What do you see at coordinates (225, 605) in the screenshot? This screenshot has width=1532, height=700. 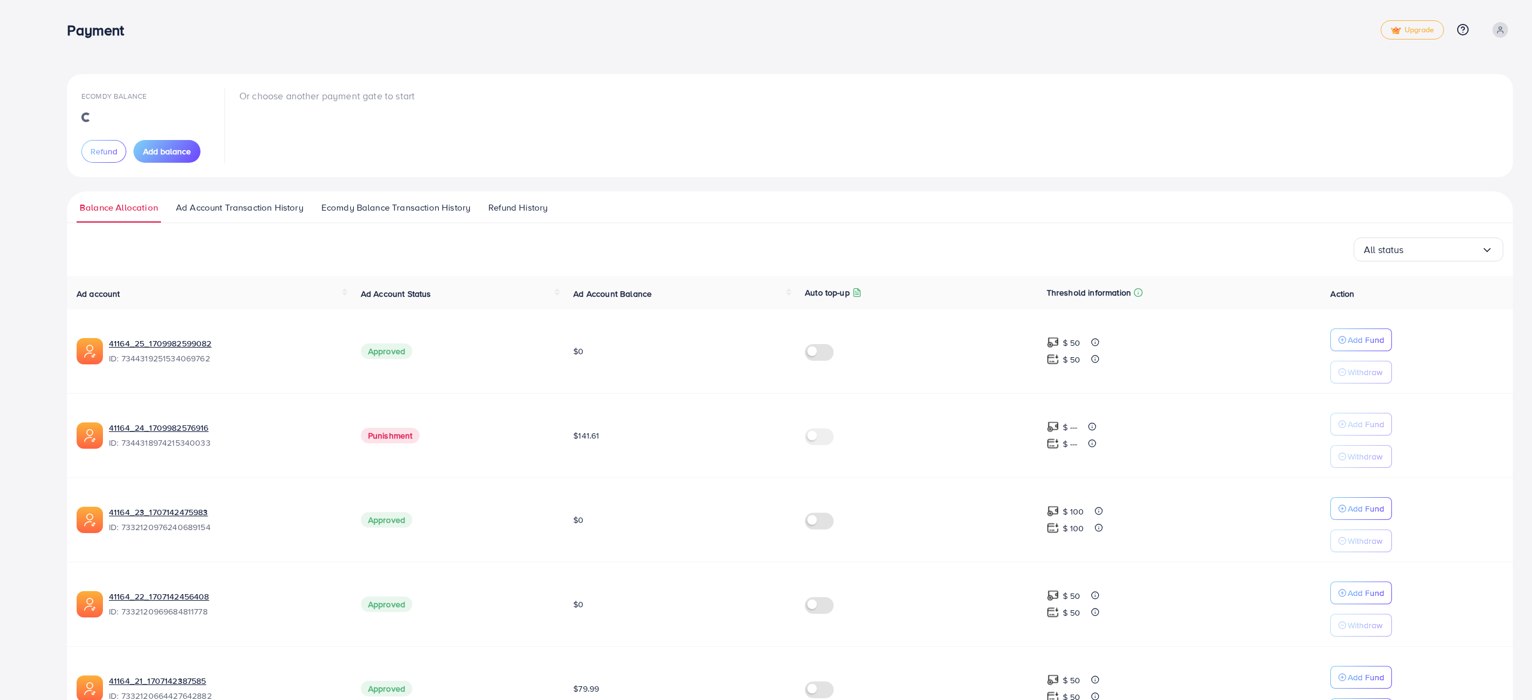 I see `div: <span class='underline'>41164_22_1707142456408</span></br>7332120969684811778` at bounding box center [225, 605].